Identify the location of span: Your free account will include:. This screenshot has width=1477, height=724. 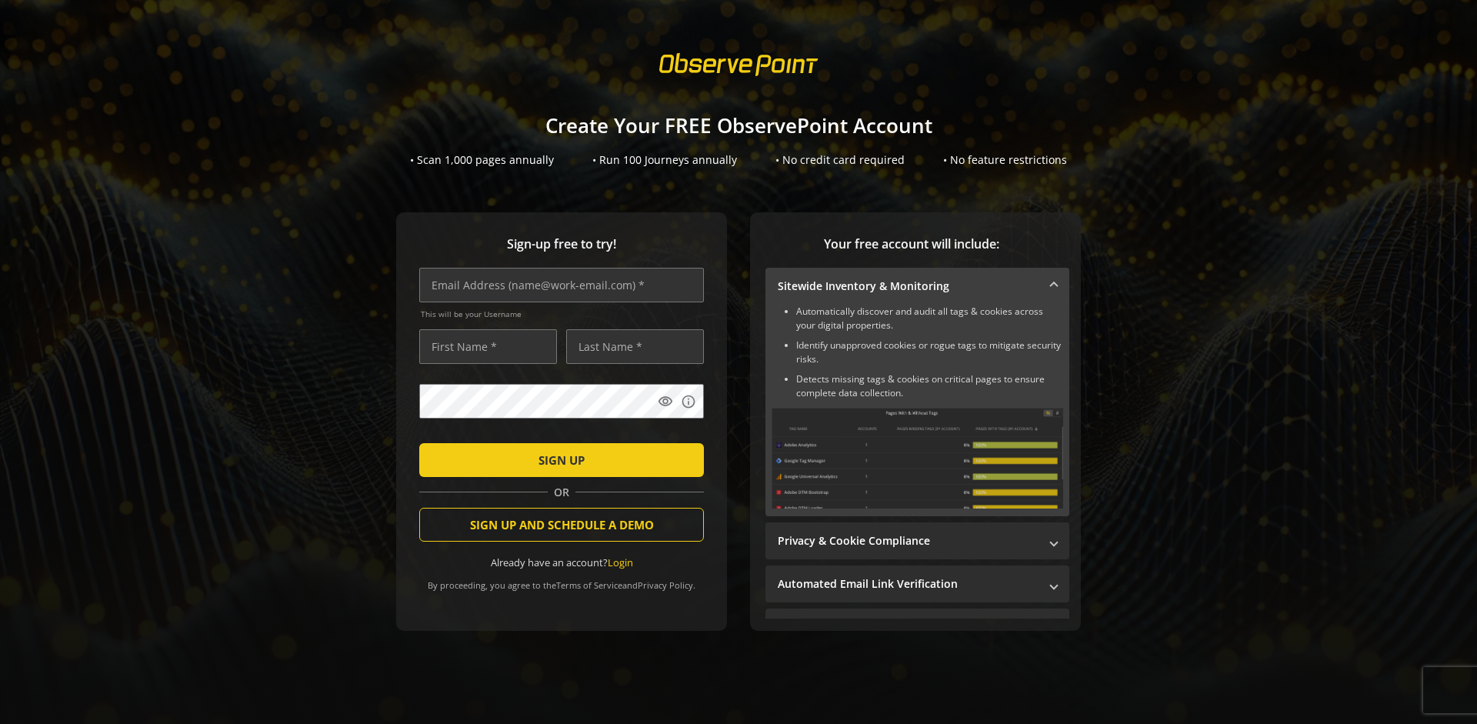
(912, 244).